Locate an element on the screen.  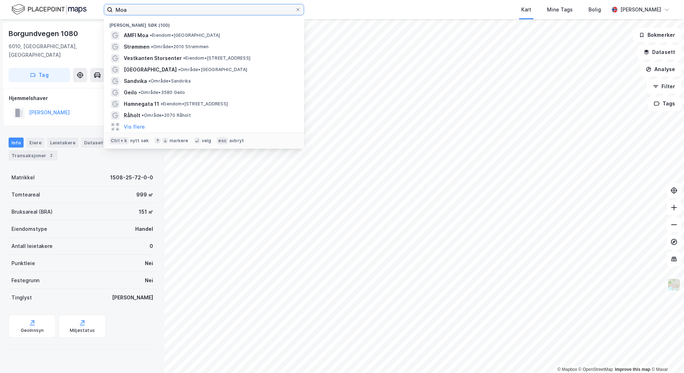
img: Z is located at coordinates (674, 285).